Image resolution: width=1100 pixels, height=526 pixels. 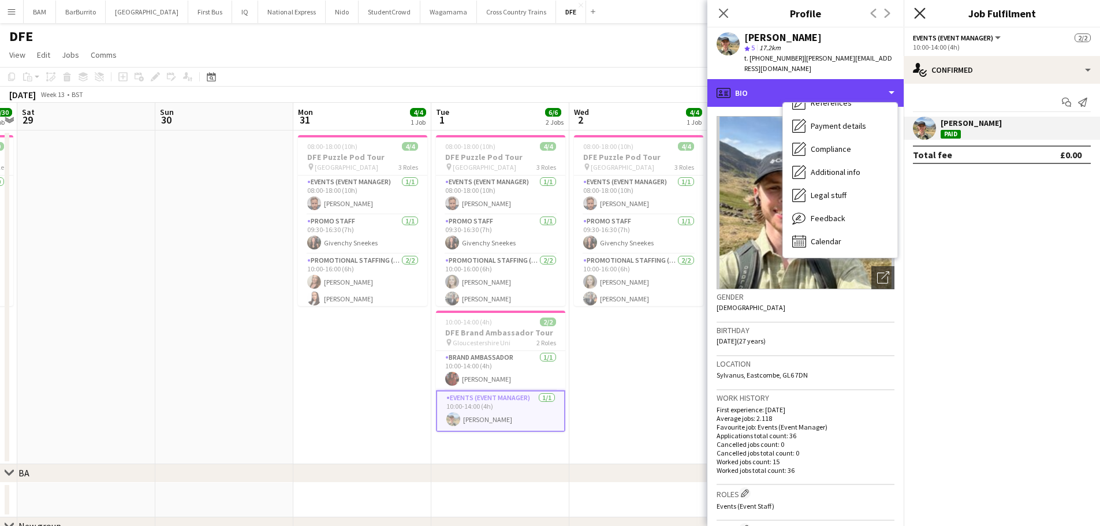 What do you see at coordinates (571, 12) in the screenshot?
I see `button: DFE` at bounding box center [571, 12].